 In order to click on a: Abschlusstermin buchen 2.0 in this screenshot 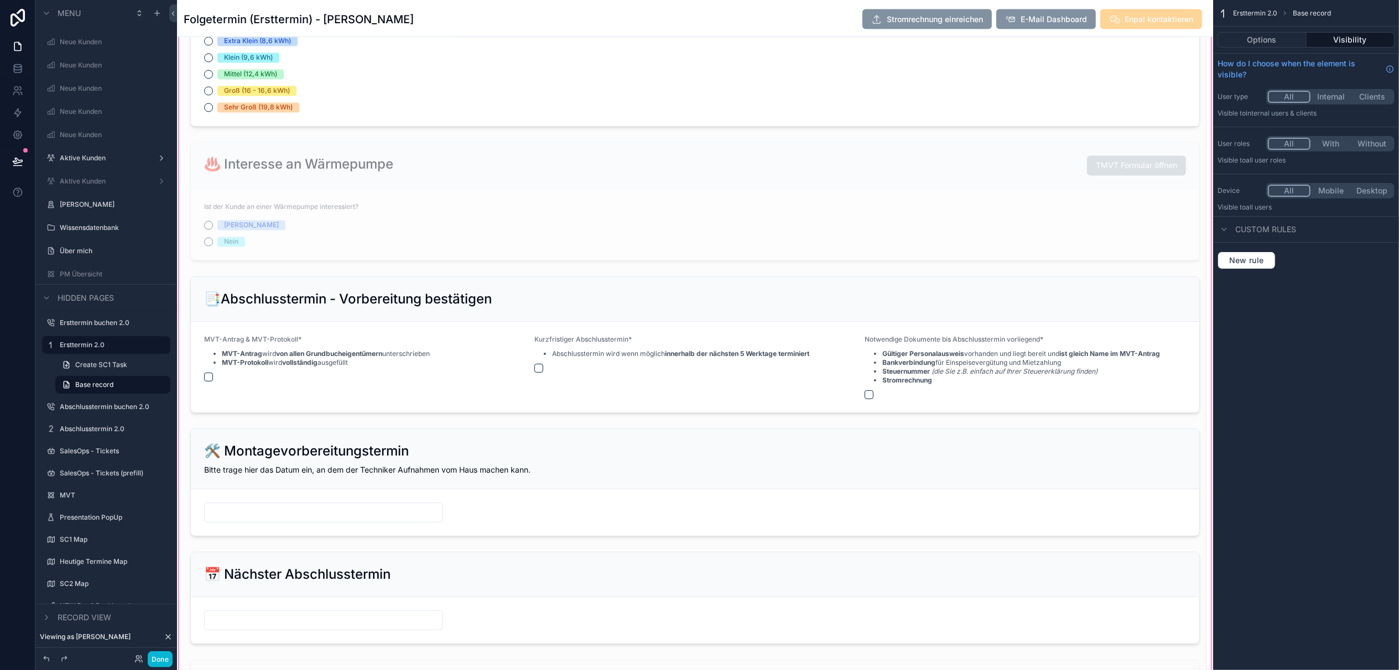, I will do `click(114, 407)`.